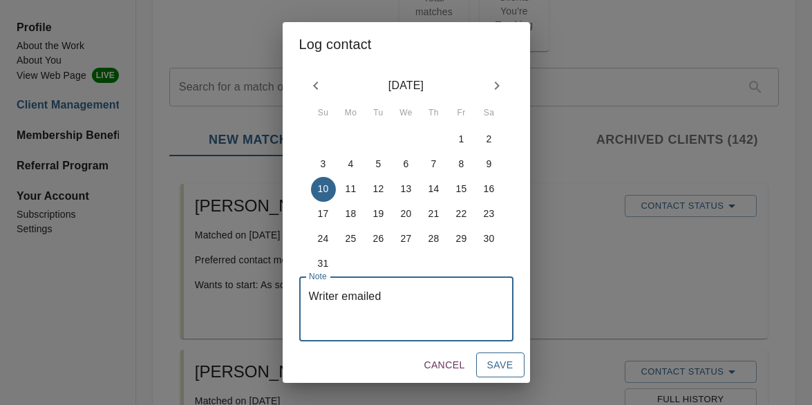  What do you see at coordinates (407, 189) in the screenshot?
I see `p: 13` at bounding box center [407, 189].